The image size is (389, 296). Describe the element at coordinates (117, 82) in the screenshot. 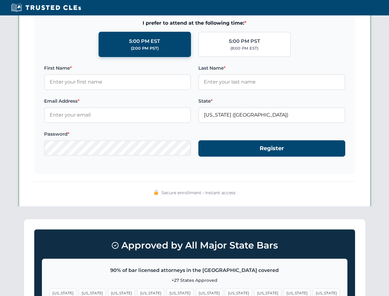

I see `input: Enter your first name` at that location.